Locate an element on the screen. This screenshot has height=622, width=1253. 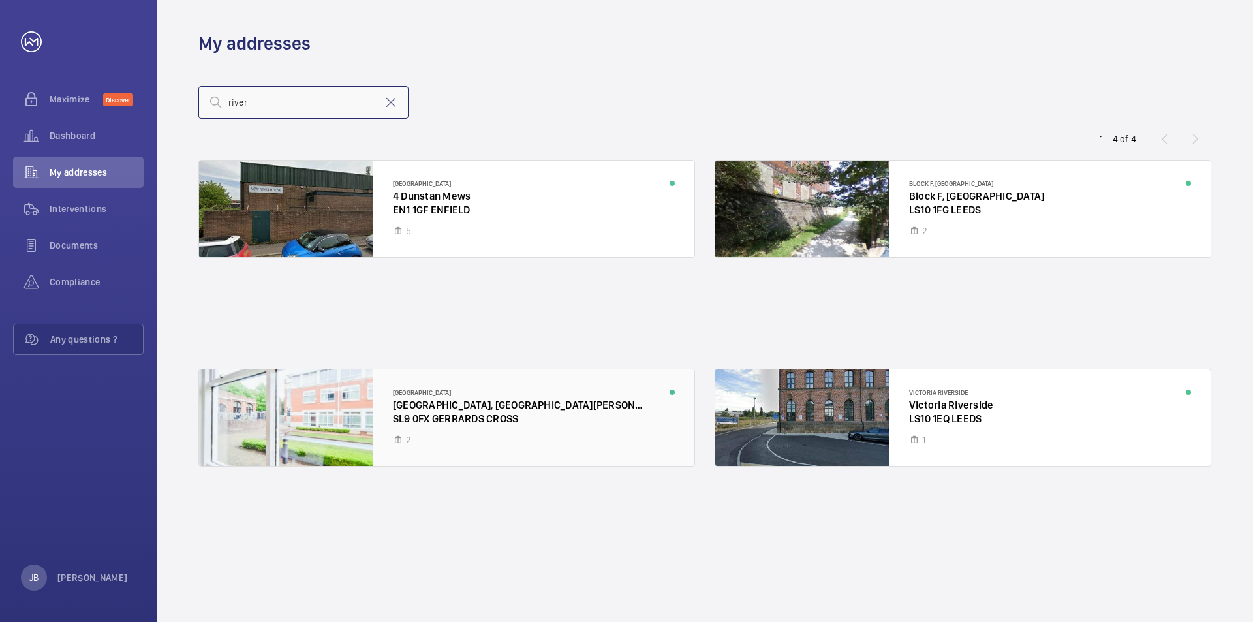
h1: My addresses is located at coordinates (255, 43).